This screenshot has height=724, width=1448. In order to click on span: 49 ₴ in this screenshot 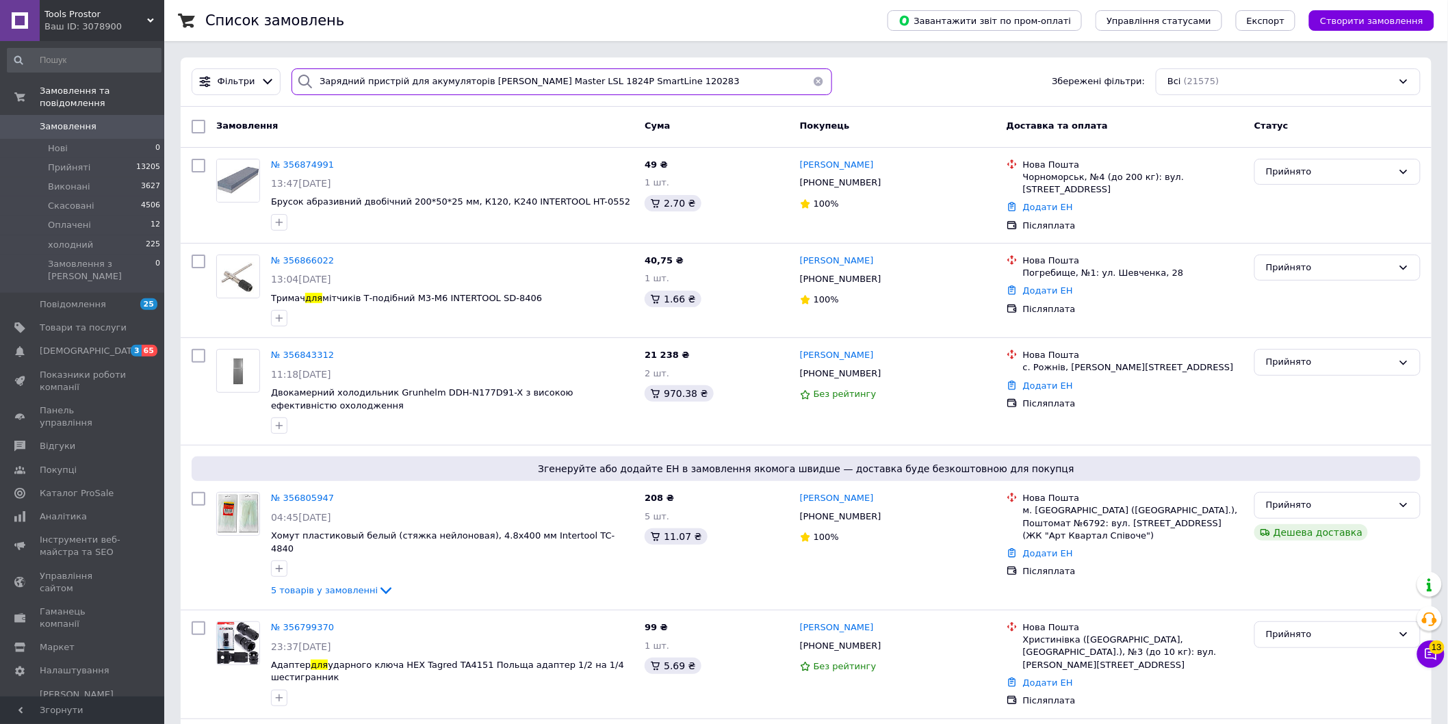, I will do `click(656, 164)`.